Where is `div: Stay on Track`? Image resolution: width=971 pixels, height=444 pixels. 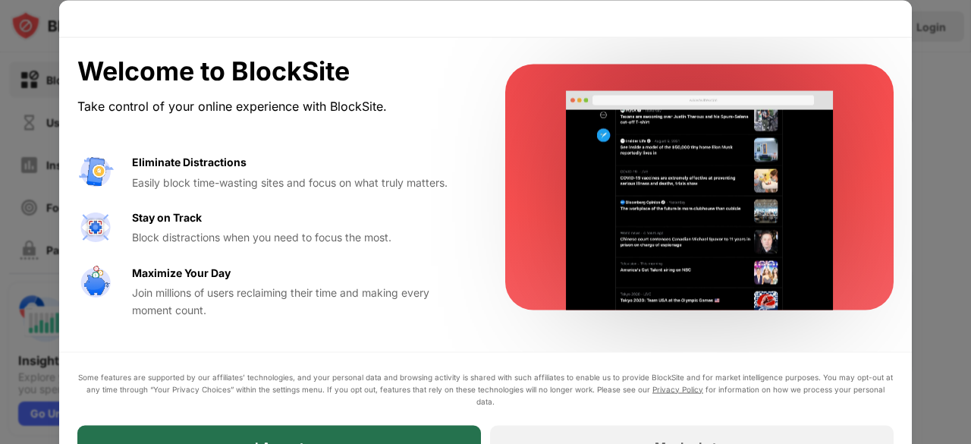
div: Stay on Track is located at coordinates (167, 217).